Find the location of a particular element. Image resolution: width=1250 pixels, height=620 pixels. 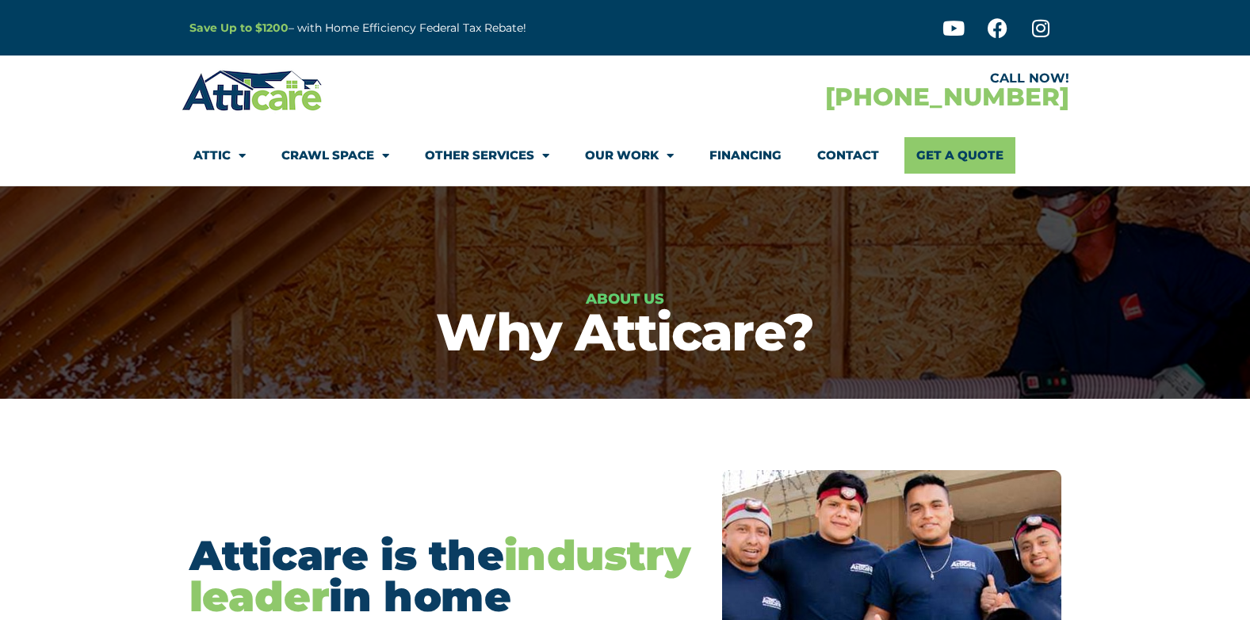

div: CALL NOW! is located at coordinates (847, 78).